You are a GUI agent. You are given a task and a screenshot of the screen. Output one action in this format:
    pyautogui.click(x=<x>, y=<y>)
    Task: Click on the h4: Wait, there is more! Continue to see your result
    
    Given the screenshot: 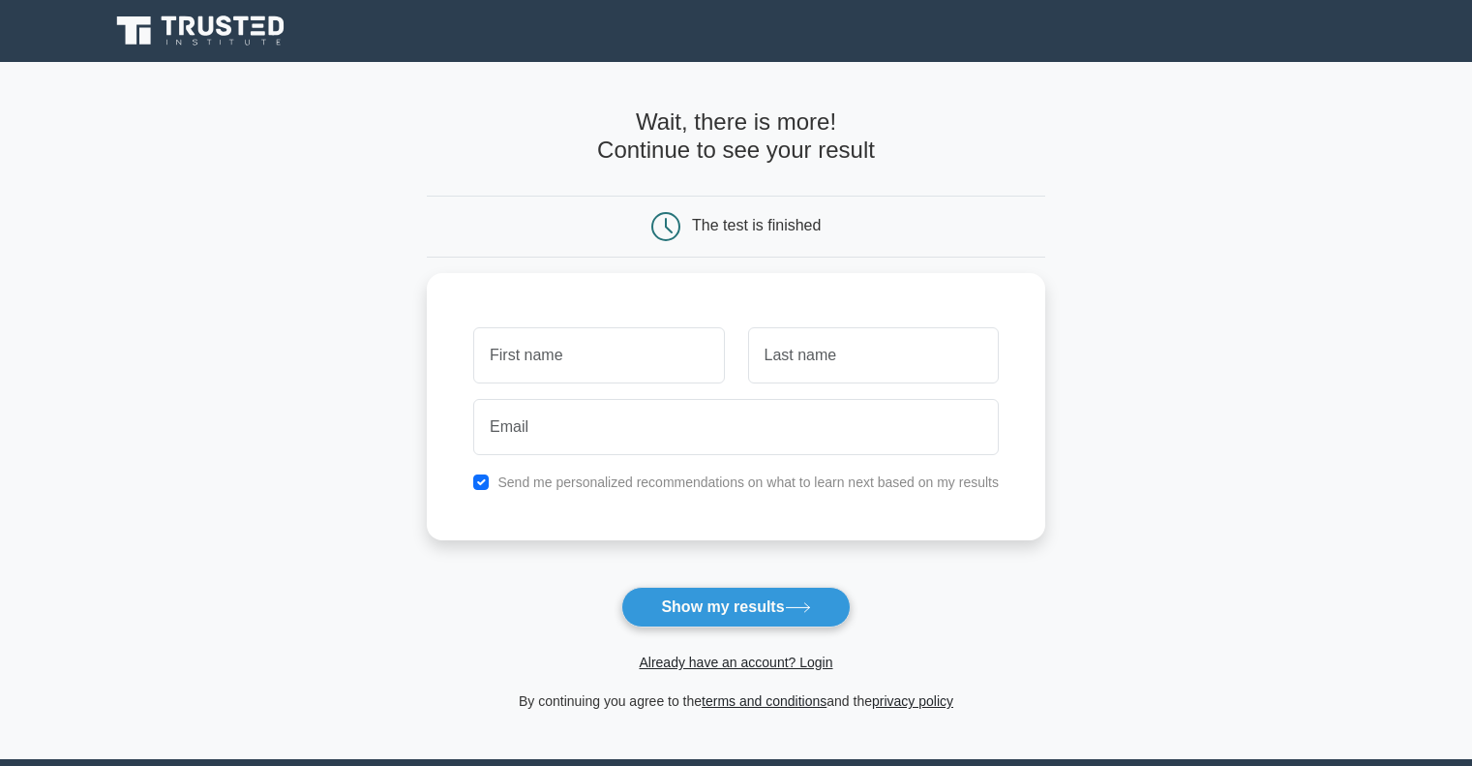 What is the action you would take?
    pyautogui.click(x=736, y=137)
    